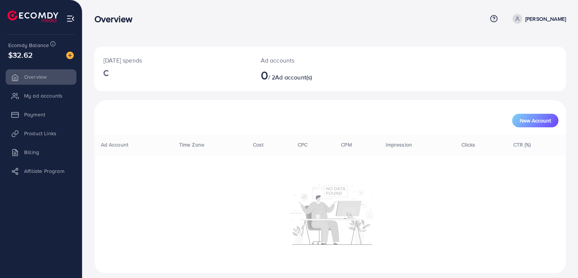 The image size is (578, 278). I want to click on img: image, so click(70, 55).